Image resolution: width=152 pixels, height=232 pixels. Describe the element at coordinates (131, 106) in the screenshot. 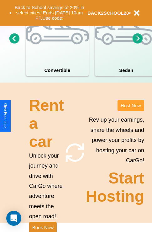

I see `button: Host Now` at that location.